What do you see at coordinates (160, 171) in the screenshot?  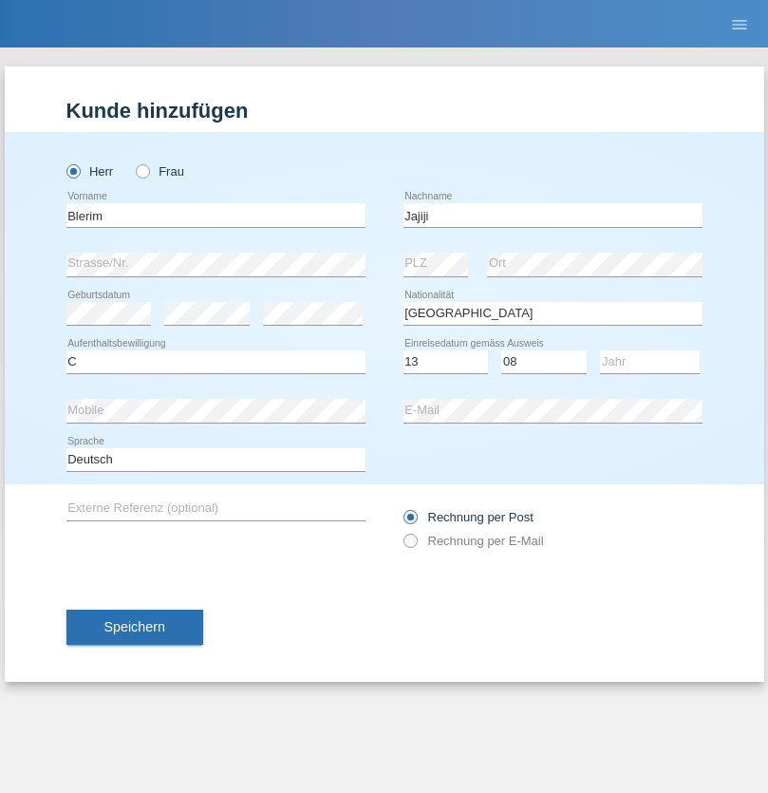 I see `label: Frau` at bounding box center [160, 171].